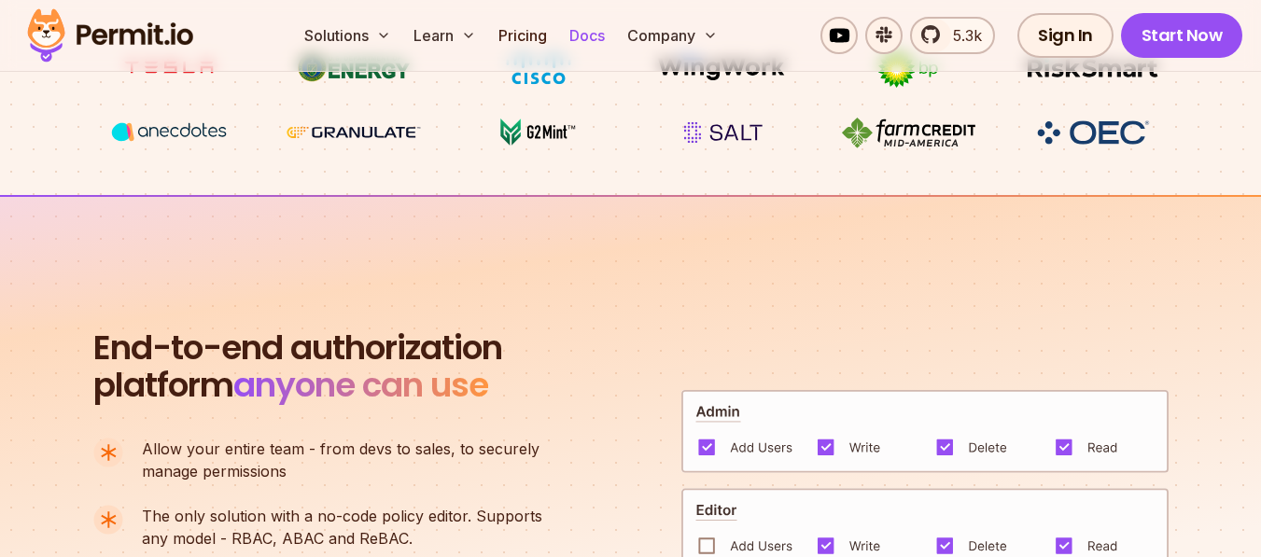 The height and width of the screenshot is (557, 1261). I want to click on img: Granulate, so click(354, 133).